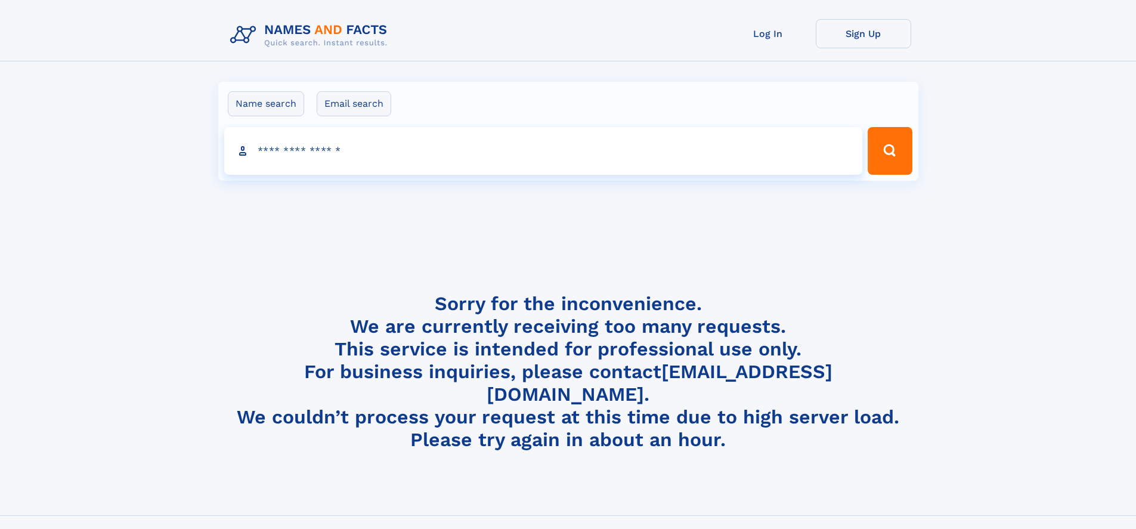 The image size is (1136, 529). Describe the element at coordinates (768, 33) in the screenshot. I see `a: Log In` at that location.